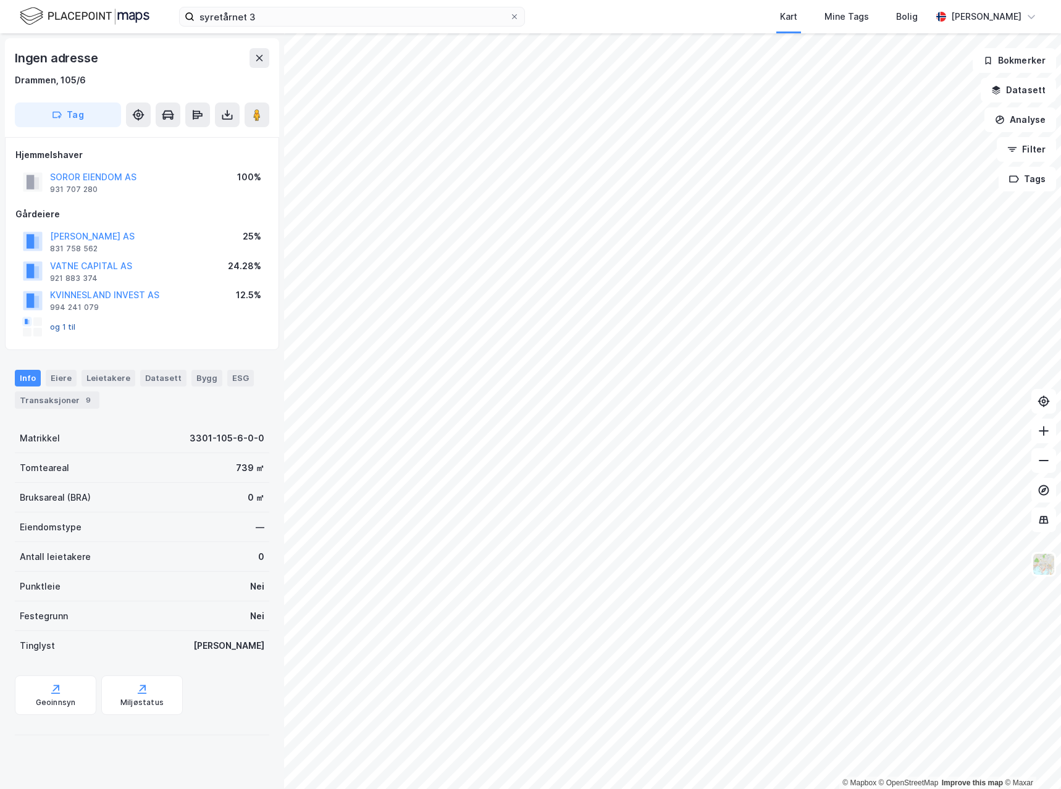 This screenshot has height=789, width=1061. What do you see at coordinates (207, 378) in the screenshot?
I see `div: Bygg` at bounding box center [207, 378].